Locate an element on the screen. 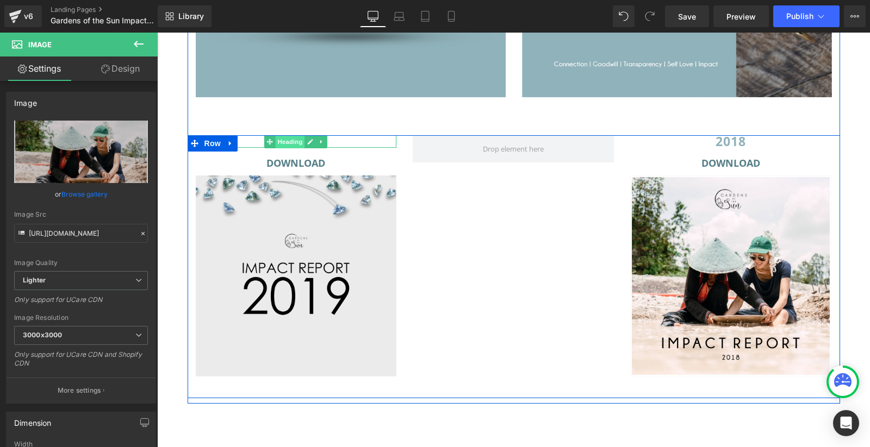 Image resolution: width=870 pixels, height=447 pixels. a: Browse gallery is located at coordinates (84, 194).